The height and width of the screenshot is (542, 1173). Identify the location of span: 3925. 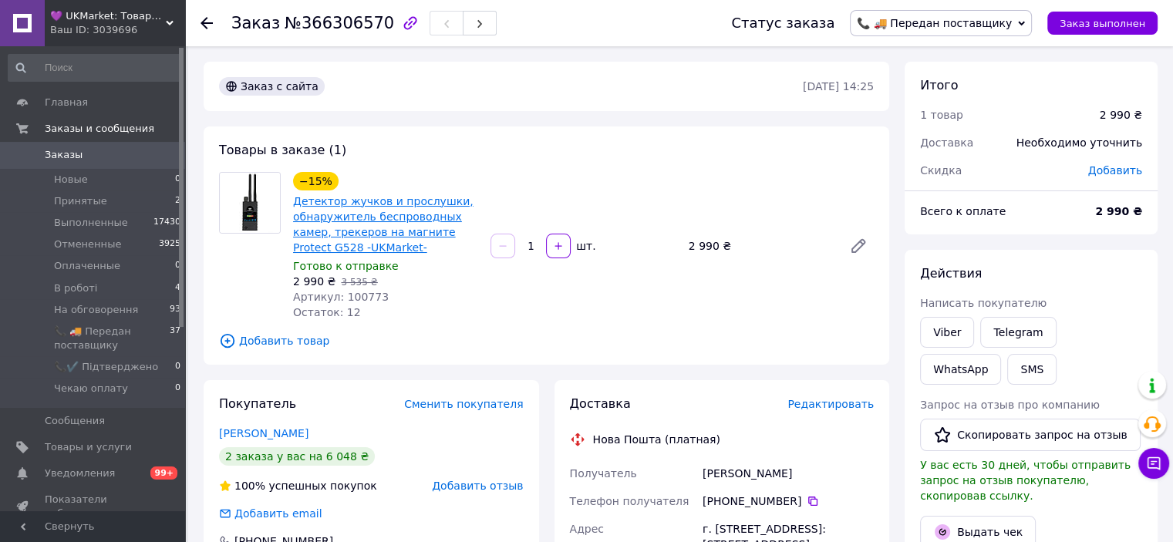
(170, 244).